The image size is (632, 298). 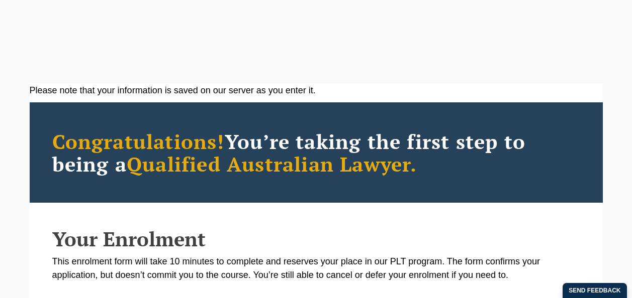 I want to click on div: Please note that your information is saved on our server as you enter it., so click(x=316, y=90).